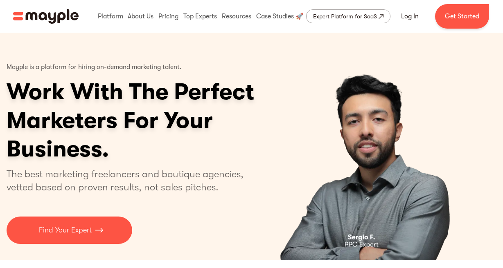  Describe the element at coordinates (236, 16) in the screenshot. I see `div: Resources` at that location.